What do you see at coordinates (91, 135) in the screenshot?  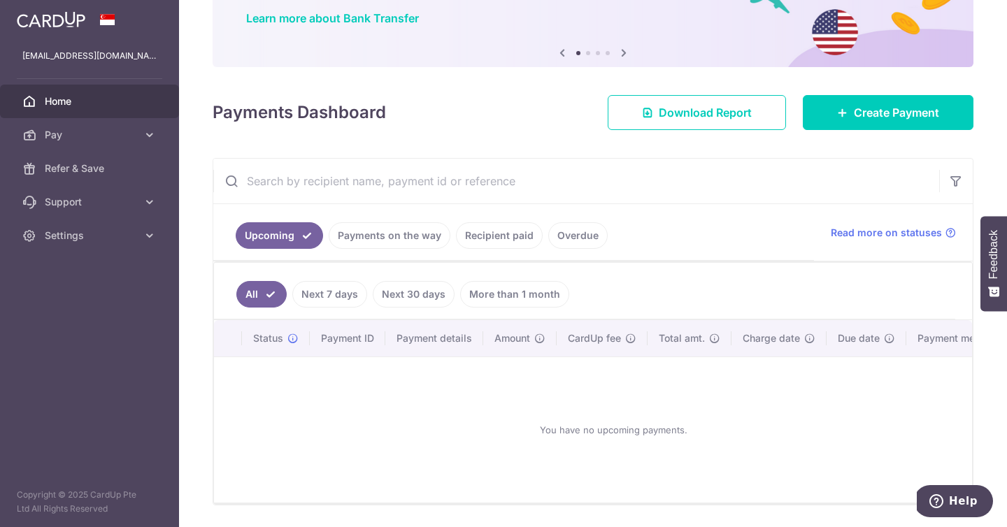 I see `span: Pay` at bounding box center [91, 135].